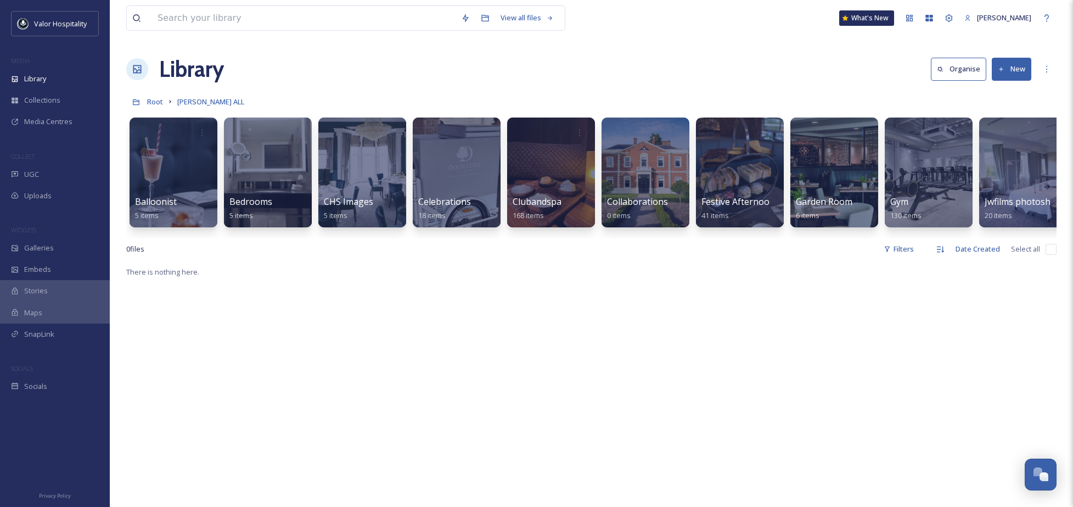 This screenshot has height=507, width=1073. Describe the element at coordinates (1025, 201) in the screenshot. I see `span: Jwfilms photoshoot` at that location.